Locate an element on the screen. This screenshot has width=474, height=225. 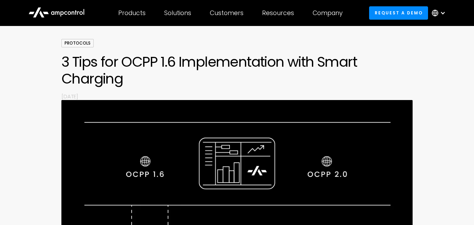
div: Resources is located at coordinates (278, 13).